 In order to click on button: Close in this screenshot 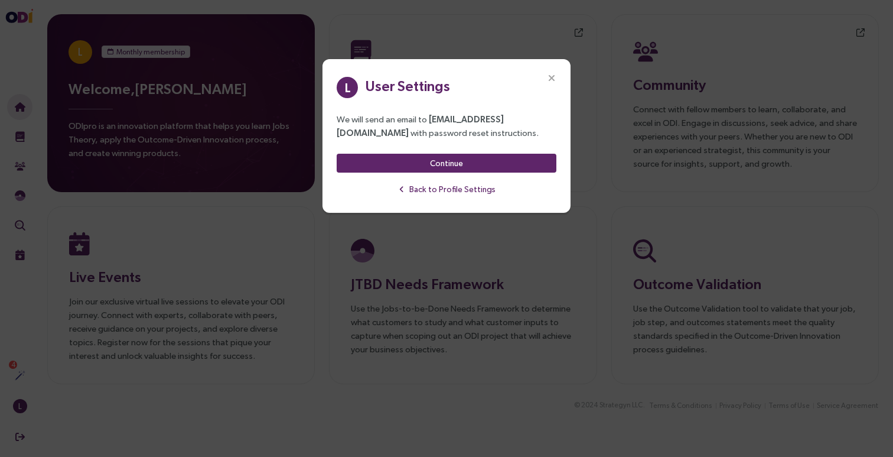, I will do `click(552, 78)`.